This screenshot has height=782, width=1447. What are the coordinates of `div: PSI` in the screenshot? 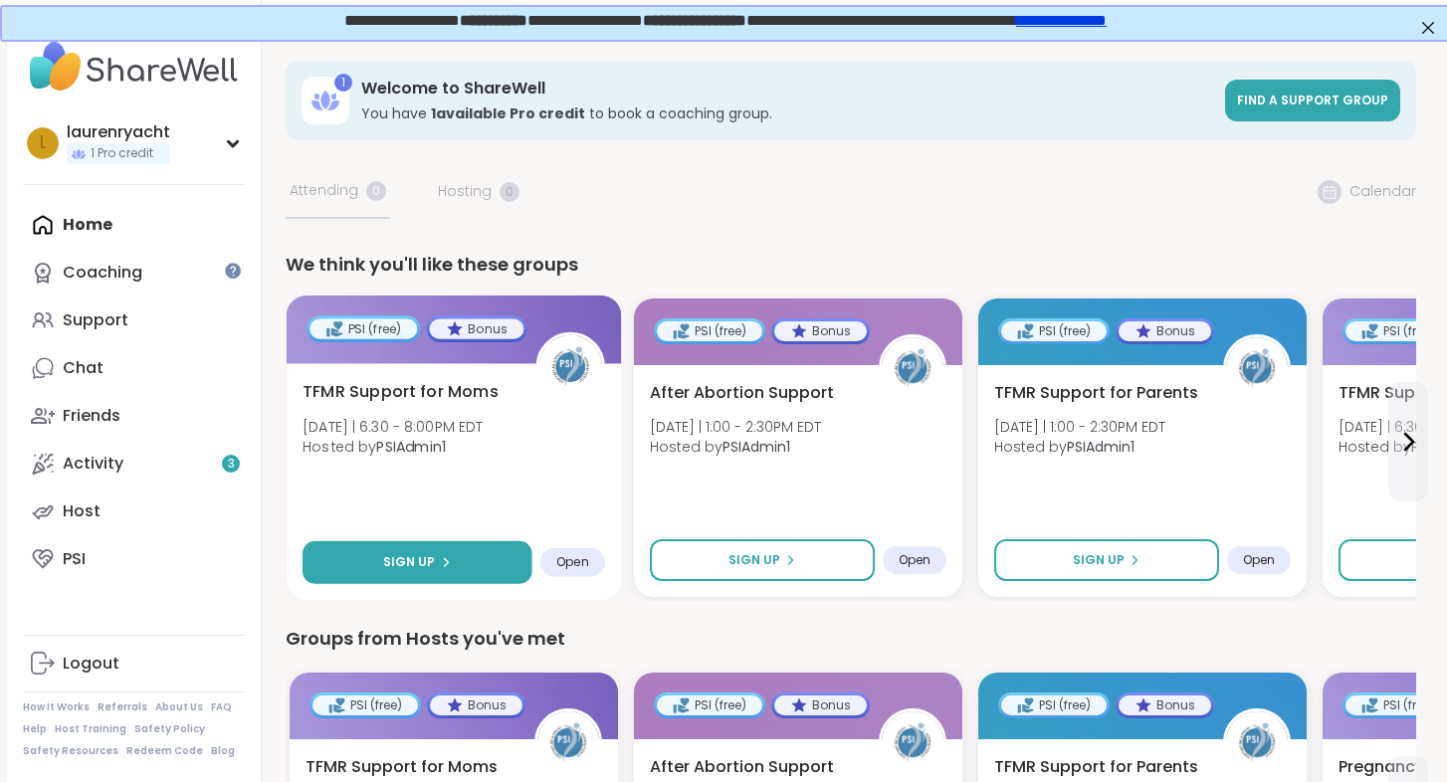 It's located at (74, 559).